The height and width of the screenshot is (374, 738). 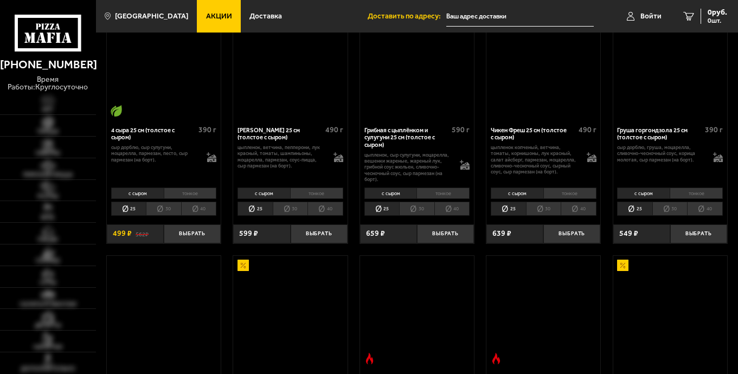 What do you see at coordinates (164, 312) in the screenshot?
I see `a: Цезарь 25 см (толстое с сыром)` at bounding box center [164, 312].